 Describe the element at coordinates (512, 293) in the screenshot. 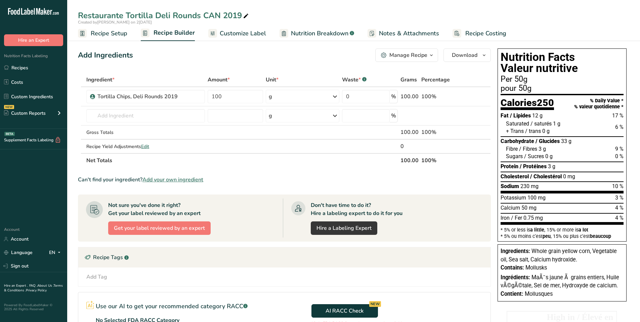

I see `span: Contient:` at that location.